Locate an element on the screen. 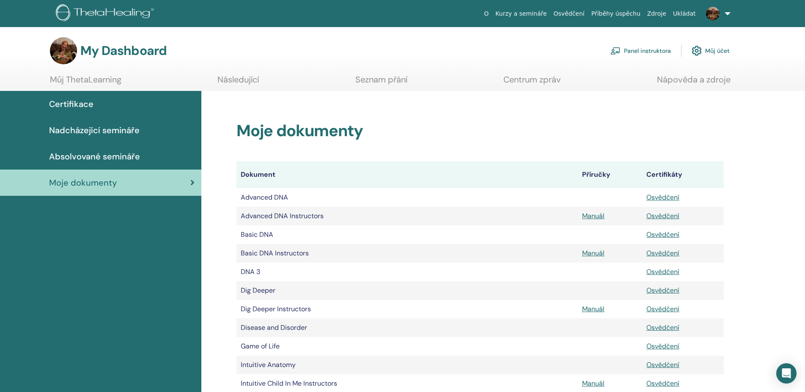 The width and height of the screenshot is (805, 392). img: cog.svg is located at coordinates (697, 51).